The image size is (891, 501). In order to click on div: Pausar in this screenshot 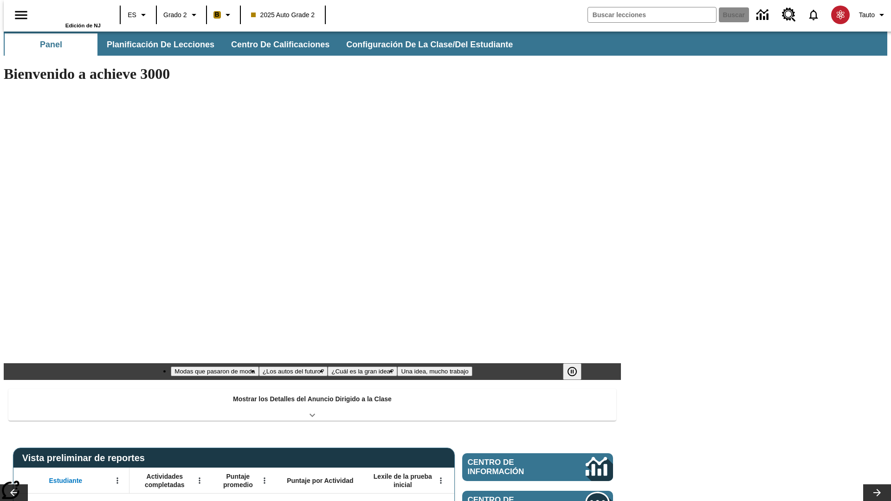, I will do `click(577, 372)`.